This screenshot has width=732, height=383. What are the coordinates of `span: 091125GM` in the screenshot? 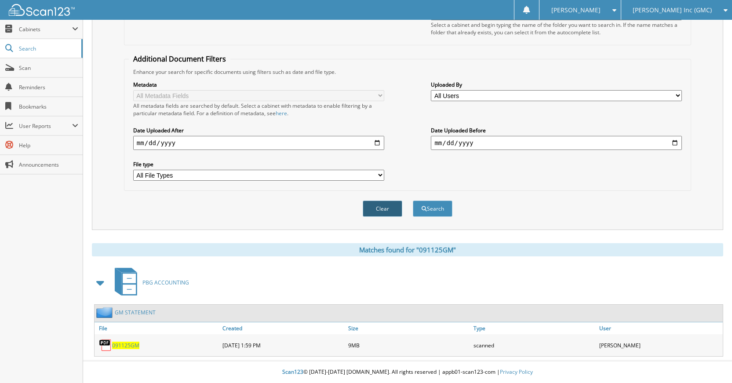 It's located at (126, 345).